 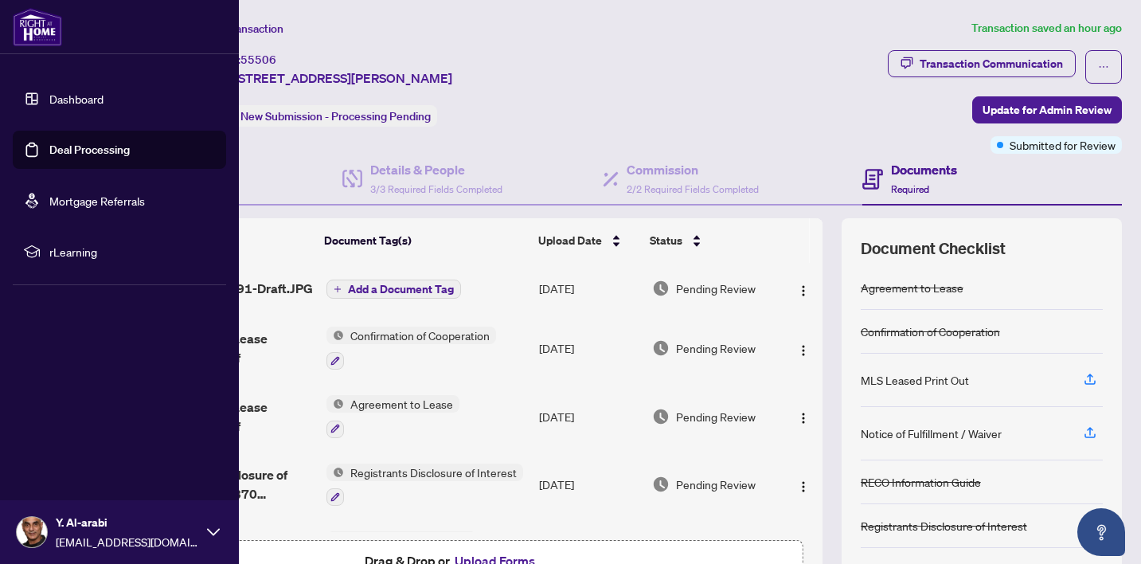 What do you see at coordinates (127, 522) in the screenshot?
I see `span: Y. Al-arabi` at bounding box center [127, 522].